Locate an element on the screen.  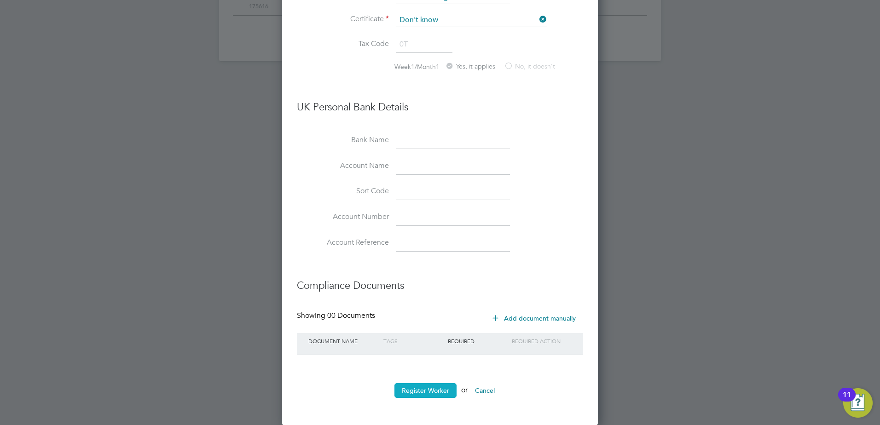
label: Bank Name is located at coordinates (343, 140).